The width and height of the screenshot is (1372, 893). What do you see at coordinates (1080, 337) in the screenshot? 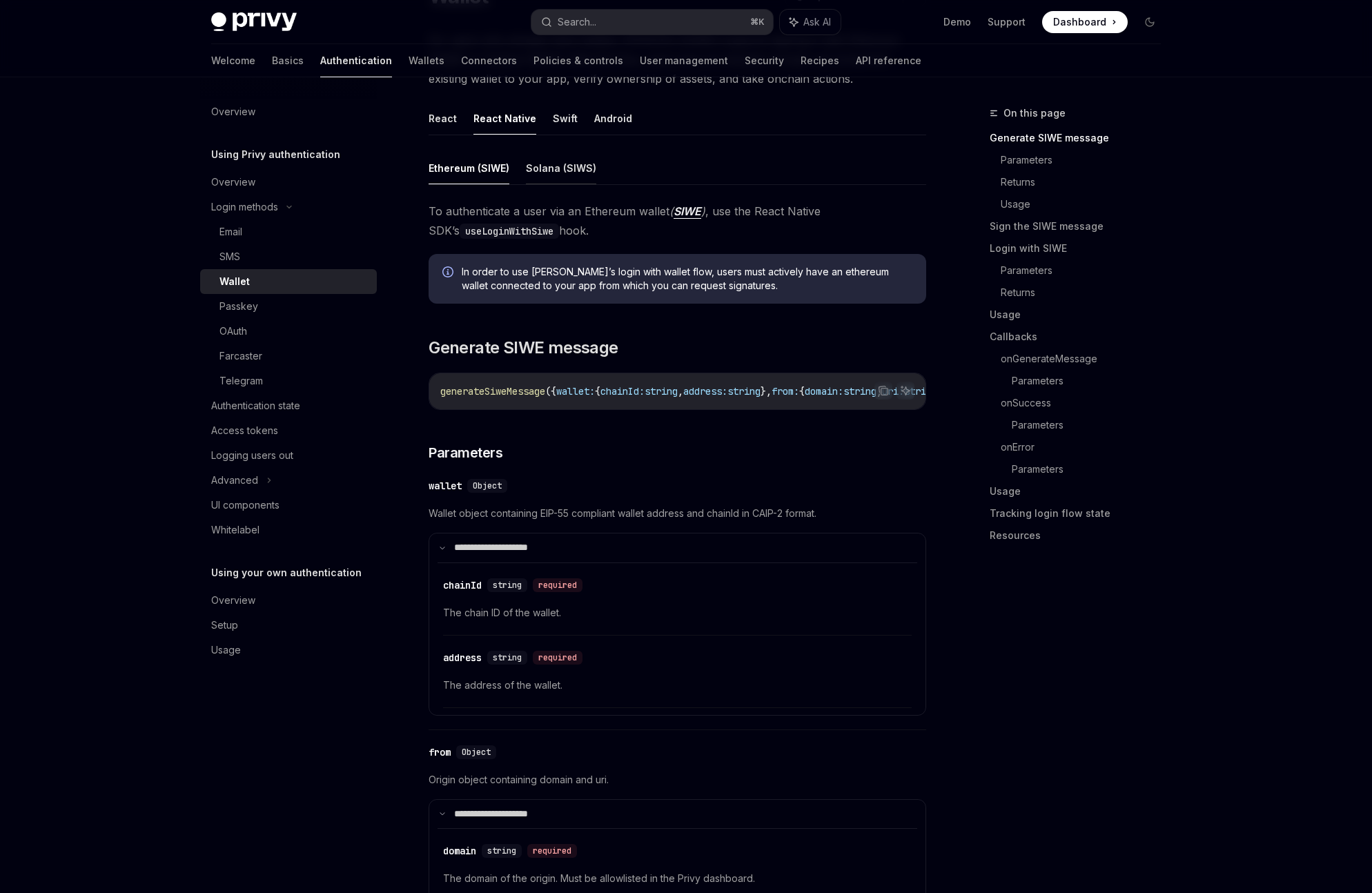
I see `a: Callbacks` at bounding box center [1080, 337].